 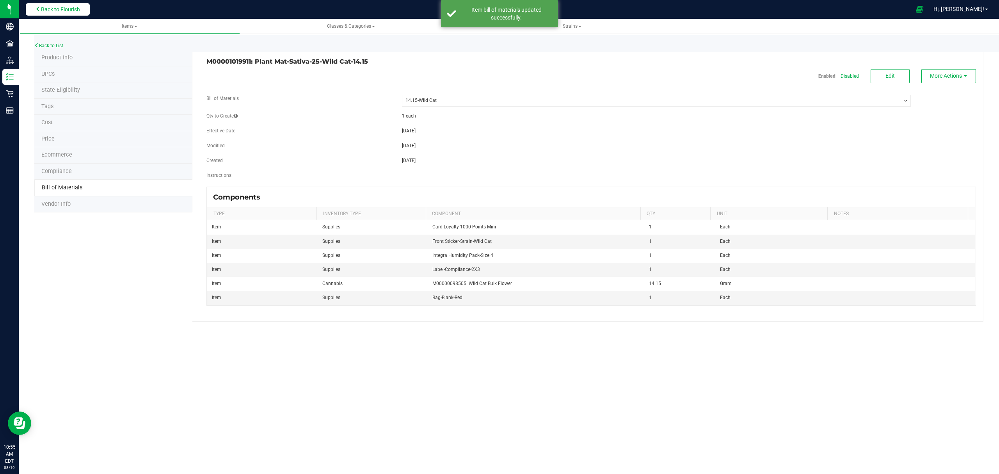 What do you see at coordinates (890, 76) in the screenshot?
I see `span: Edit` at bounding box center [890, 76].